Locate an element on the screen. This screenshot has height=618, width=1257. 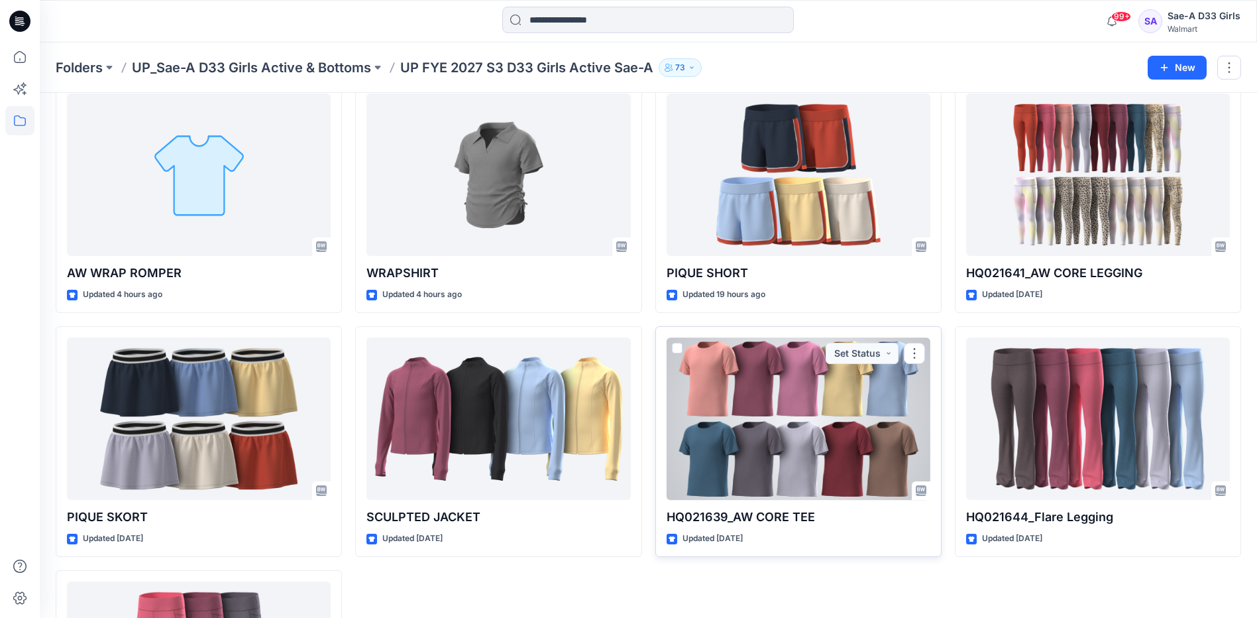
a: SCULPTED JACKET is located at coordinates (498, 418).